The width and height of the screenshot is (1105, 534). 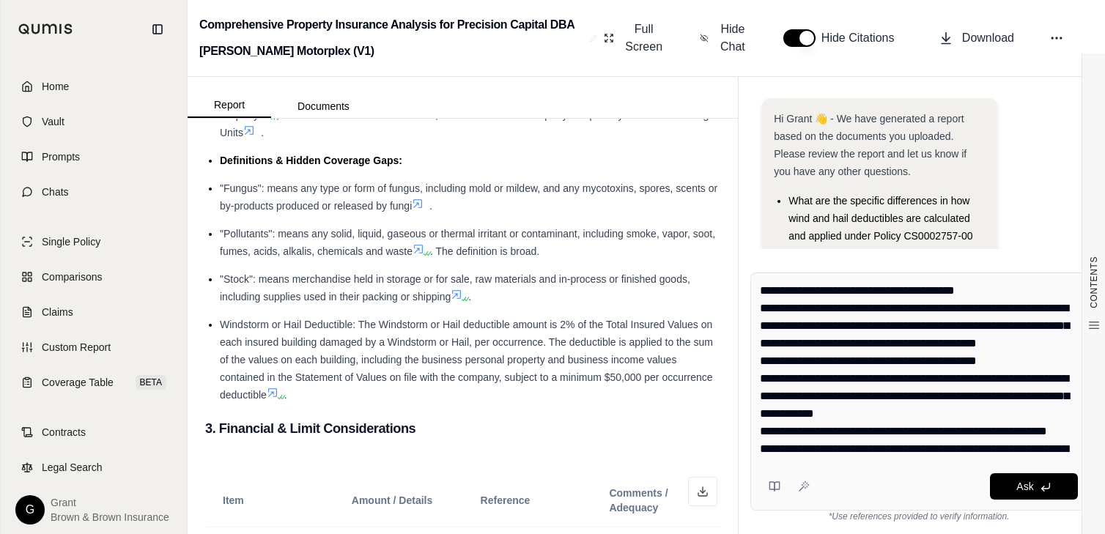 I want to click on button: Full Screen, so click(x=634, y=38).